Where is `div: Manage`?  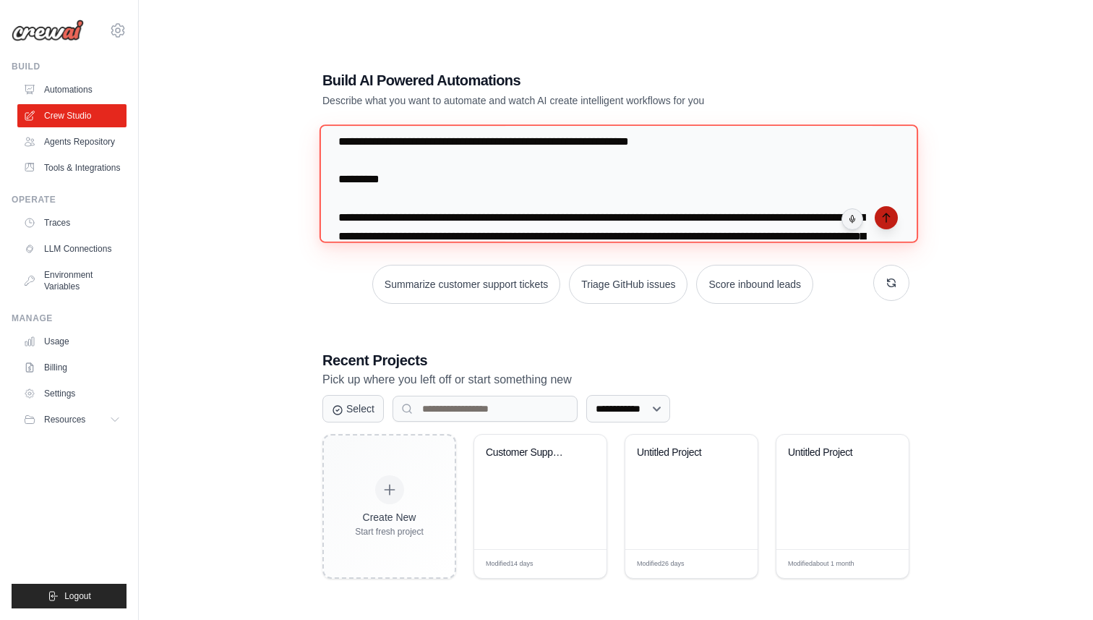 div: Manage is located at coordinates (69, 318).